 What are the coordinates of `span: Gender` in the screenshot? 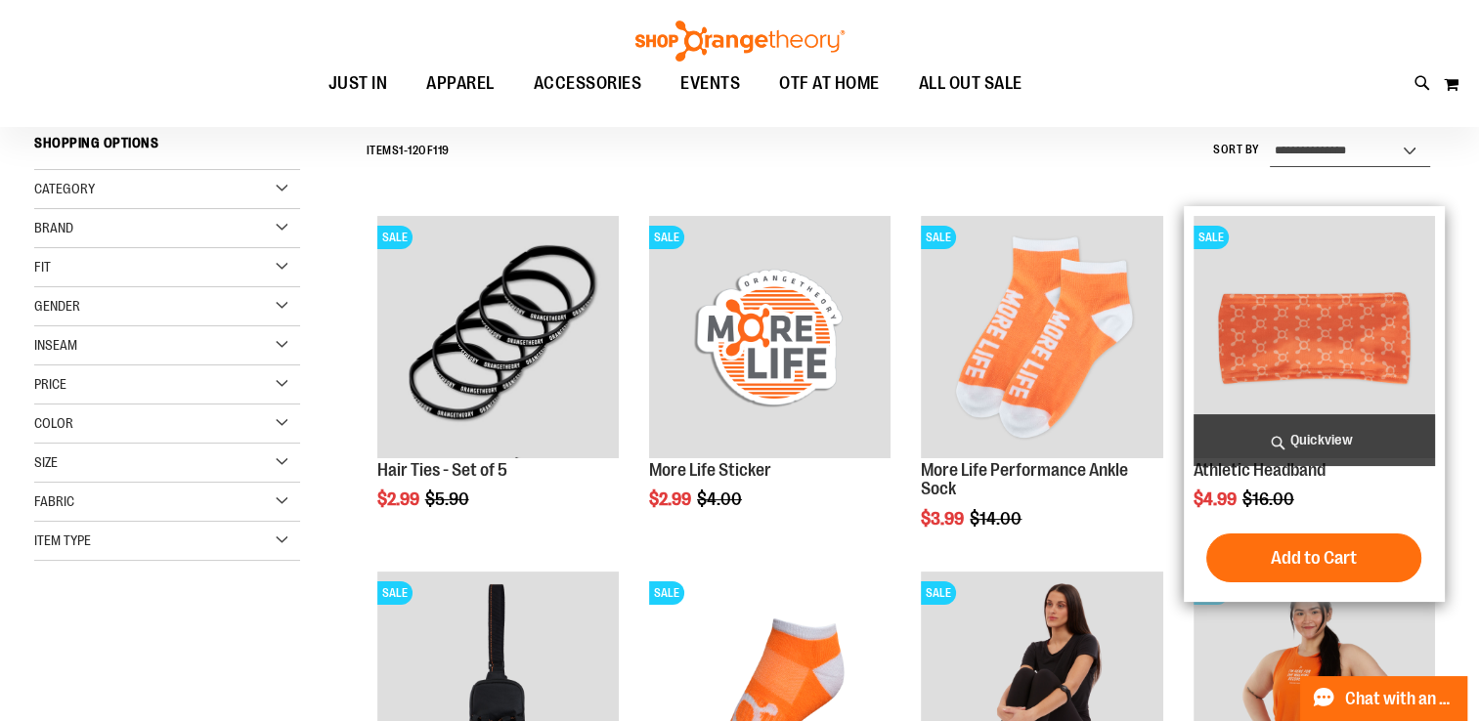 It's located at (57, 306).